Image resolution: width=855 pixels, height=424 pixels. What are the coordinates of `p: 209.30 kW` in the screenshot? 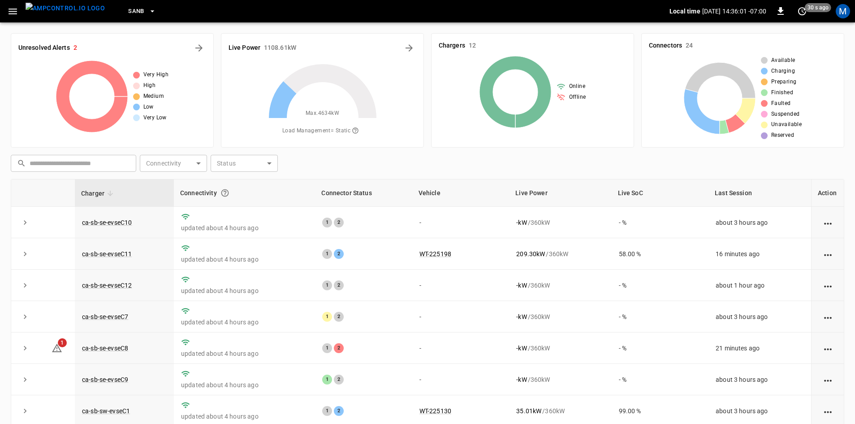 It's located at (531, 254).